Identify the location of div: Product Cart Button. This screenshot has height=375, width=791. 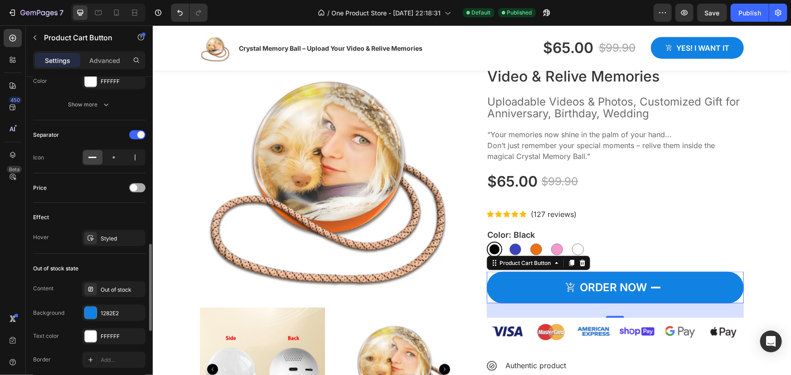
(373, 238).